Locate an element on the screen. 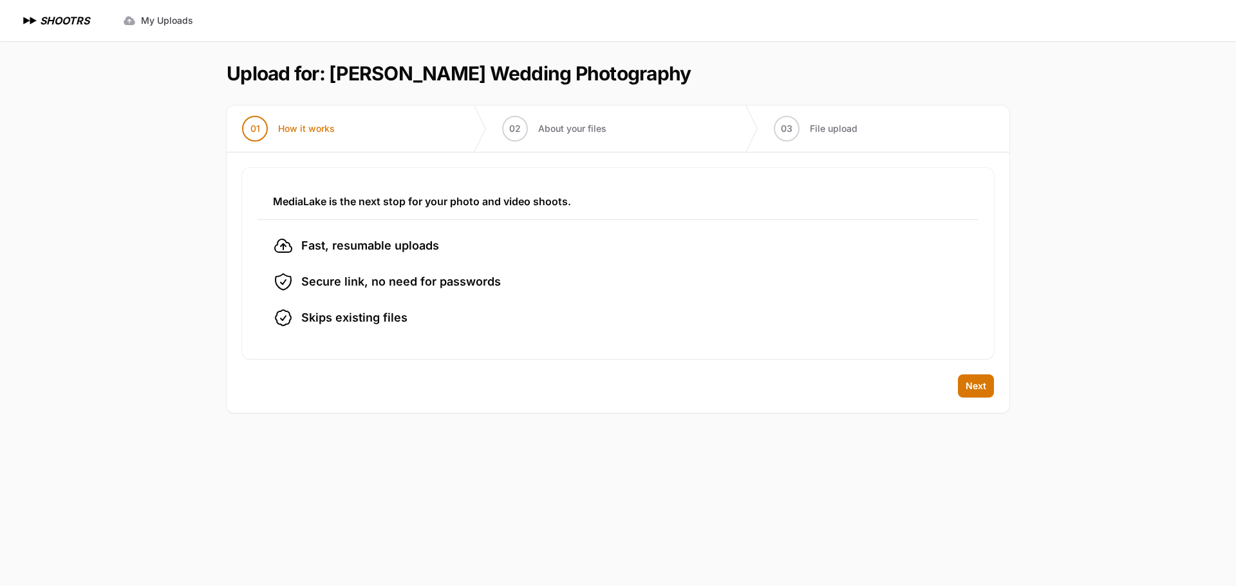  span: About your files is located at coordinates (572, 129).